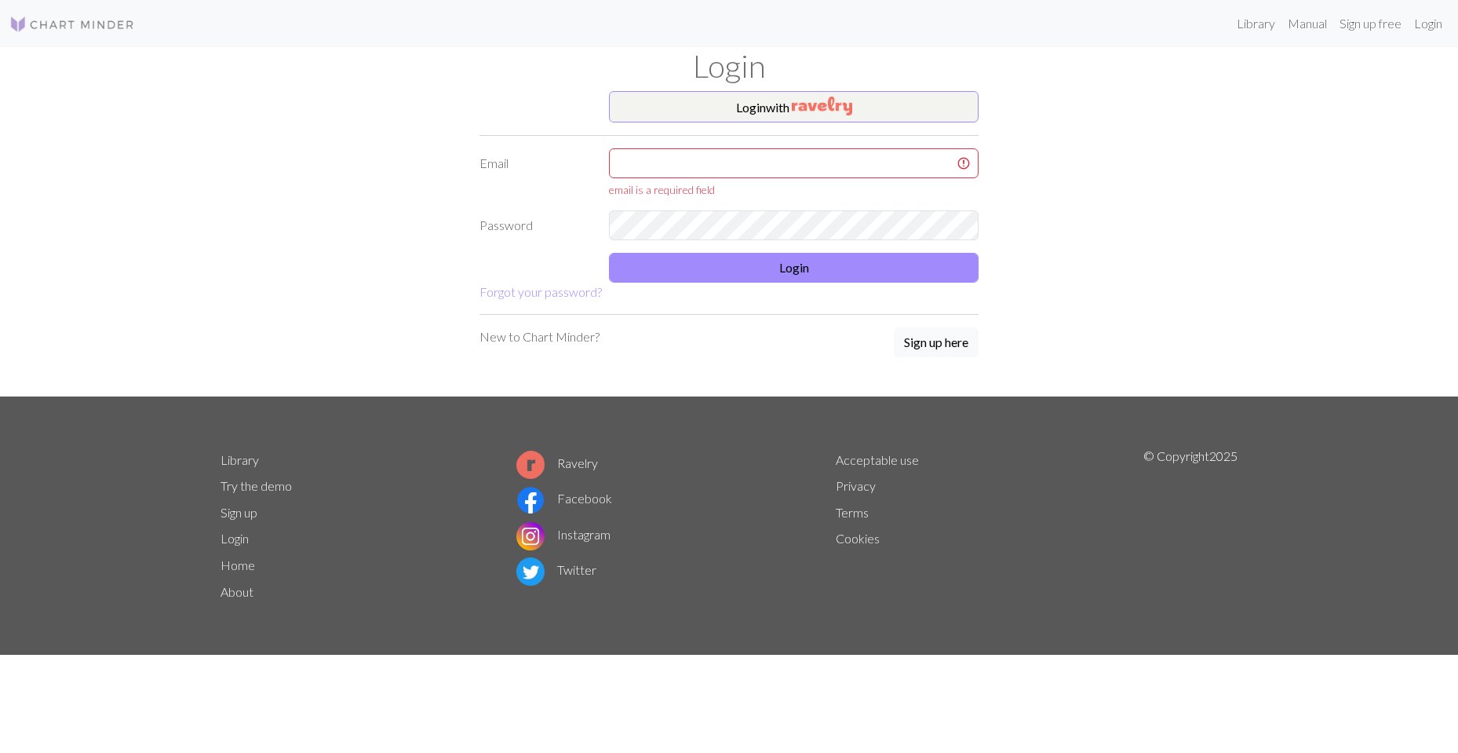  I want to click on a: Twitter, so click(557, 569).